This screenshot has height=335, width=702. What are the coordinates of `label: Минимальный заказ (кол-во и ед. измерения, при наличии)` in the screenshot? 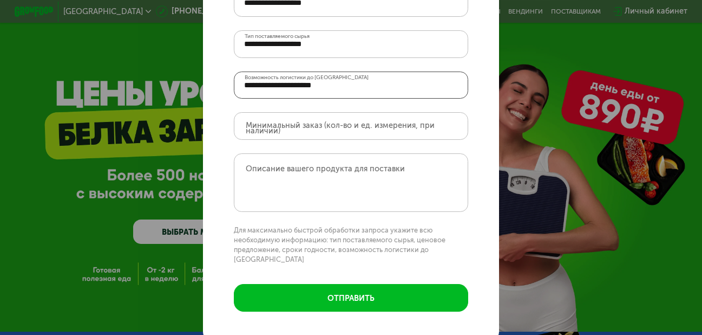 It's located at (357, 128).